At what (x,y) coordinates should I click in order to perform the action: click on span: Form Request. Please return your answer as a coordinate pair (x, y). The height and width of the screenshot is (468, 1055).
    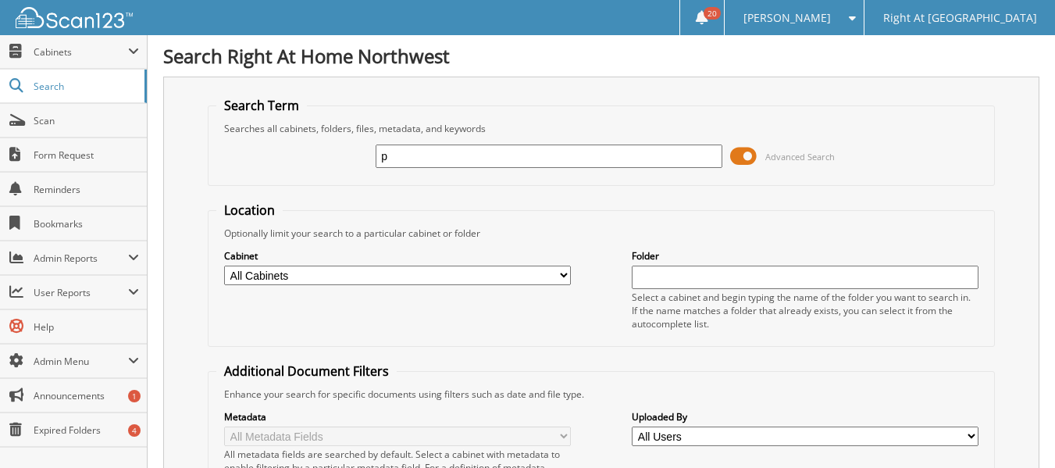
    Looking at the image, I should click on (86, 155).